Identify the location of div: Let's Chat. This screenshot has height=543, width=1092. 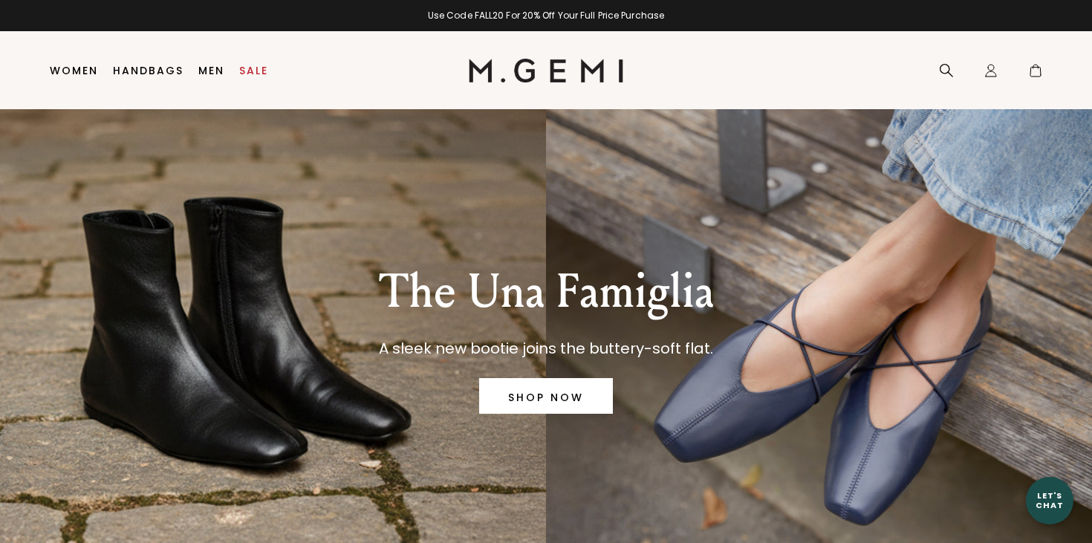
(1050, 500).